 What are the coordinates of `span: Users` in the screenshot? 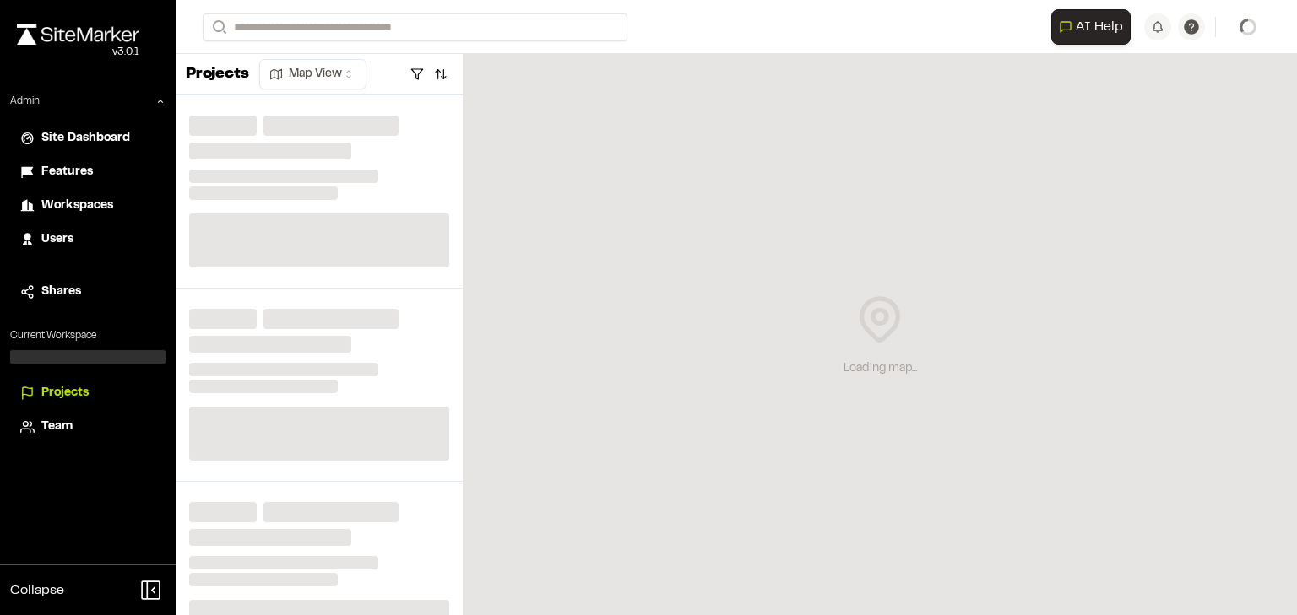 It's located at (57, 240).